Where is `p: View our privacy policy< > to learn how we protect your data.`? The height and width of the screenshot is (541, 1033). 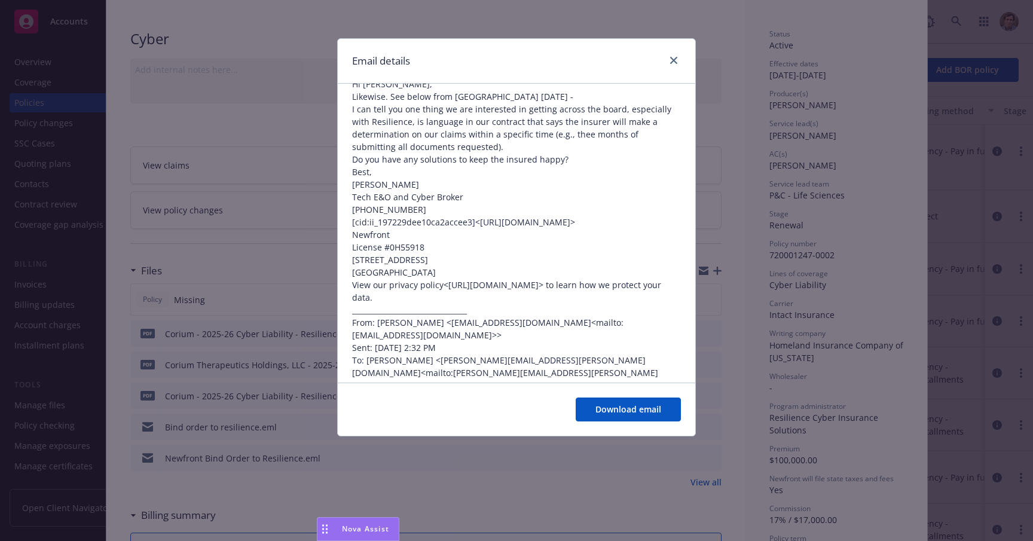 p: View our privacy policy< > to learn how we protect your data. is located at coordinates (517, 291).